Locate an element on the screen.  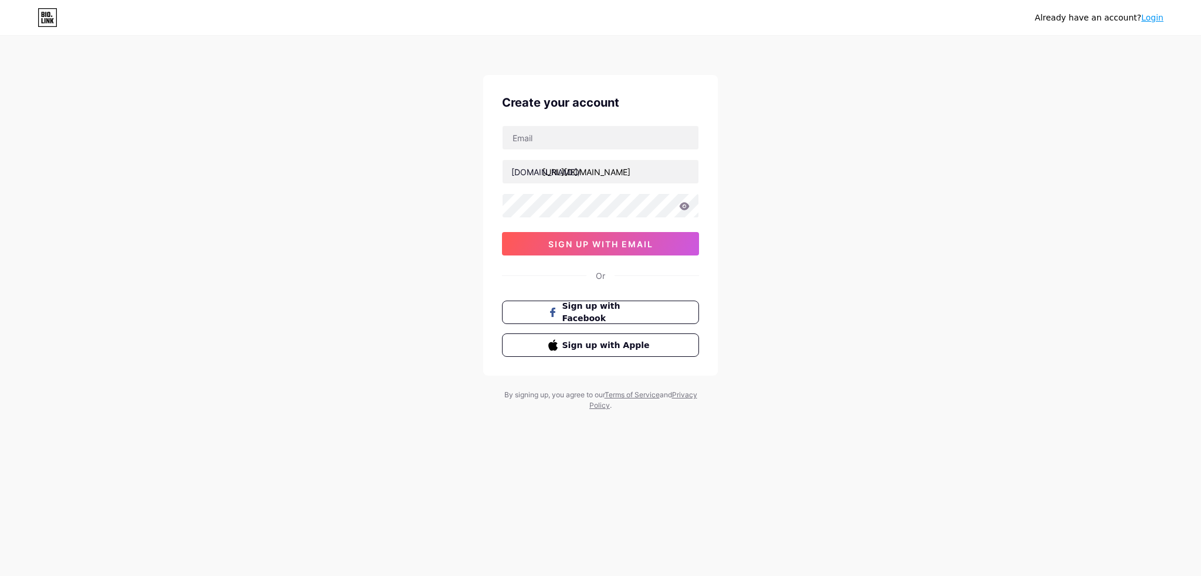
button: Sign up with Apple is located at coordinates (600, 345).